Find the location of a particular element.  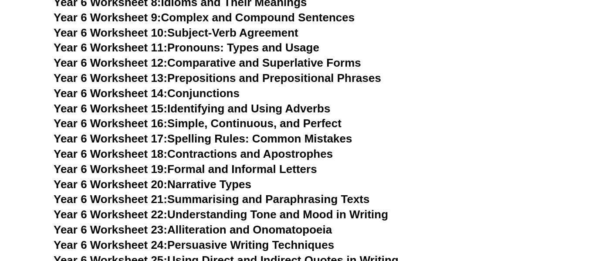

a: Year 6 Worksheet 16:Simple, Continuous, and Perfect is located at coordinates (197, 123).